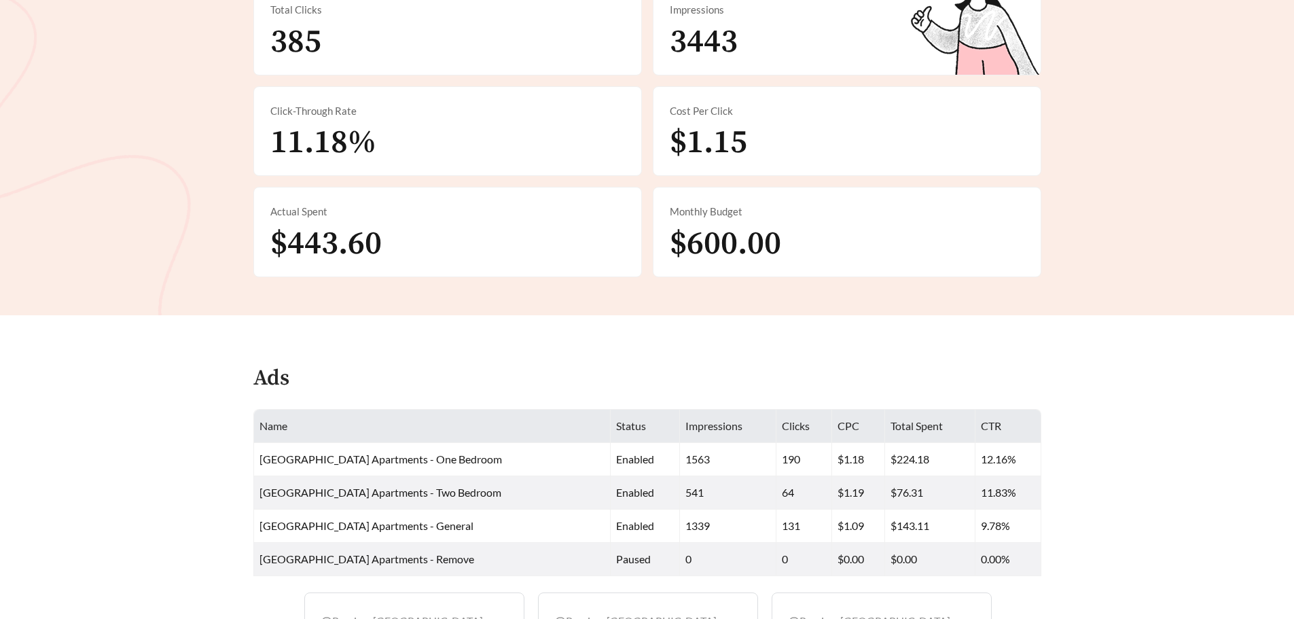 Image resolution: width=1294 pixels, height=619 pixels. I want to click on span: CPC, so click(848, 425).